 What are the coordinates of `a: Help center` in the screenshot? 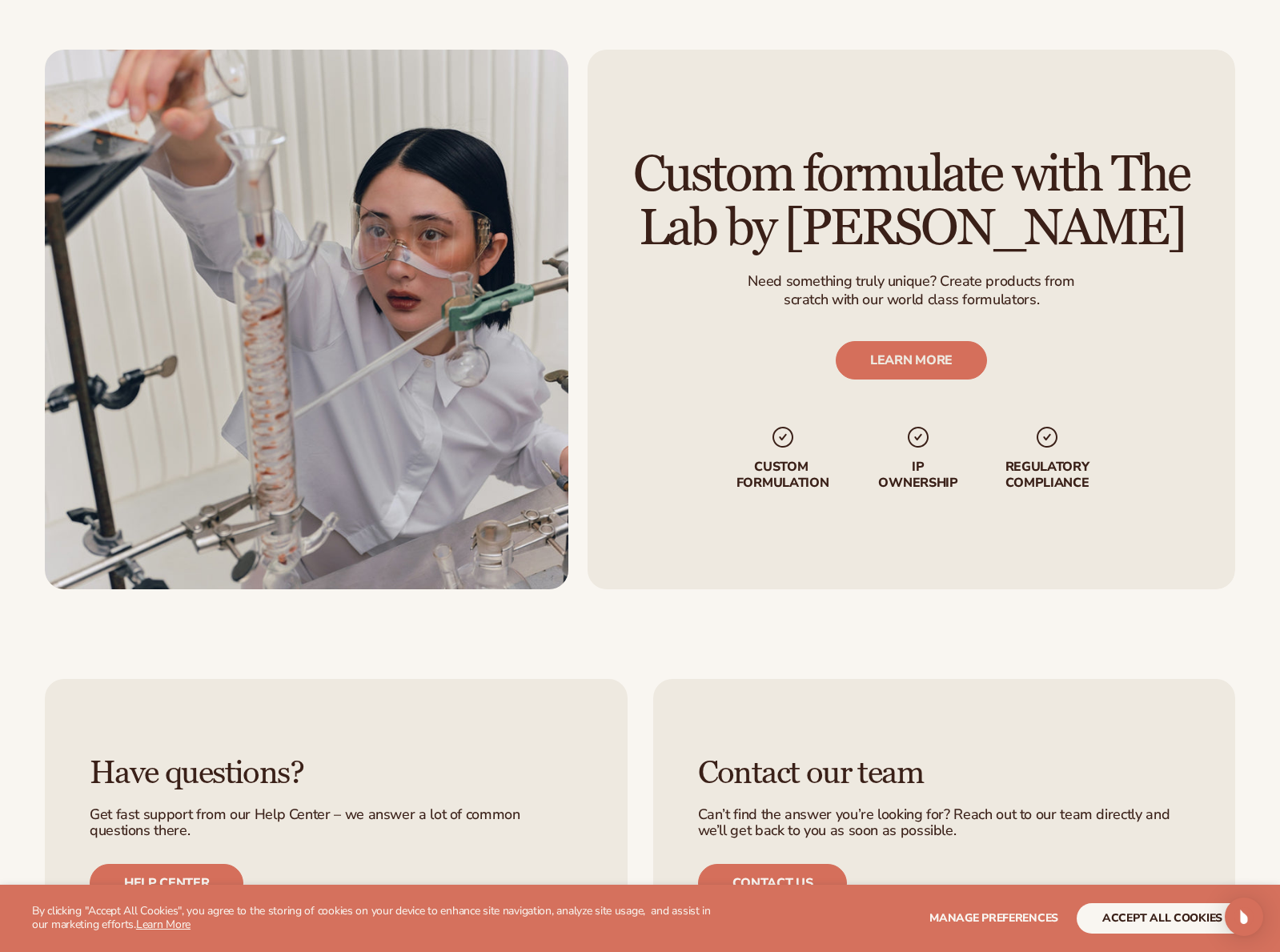 It's located at (167, 883).